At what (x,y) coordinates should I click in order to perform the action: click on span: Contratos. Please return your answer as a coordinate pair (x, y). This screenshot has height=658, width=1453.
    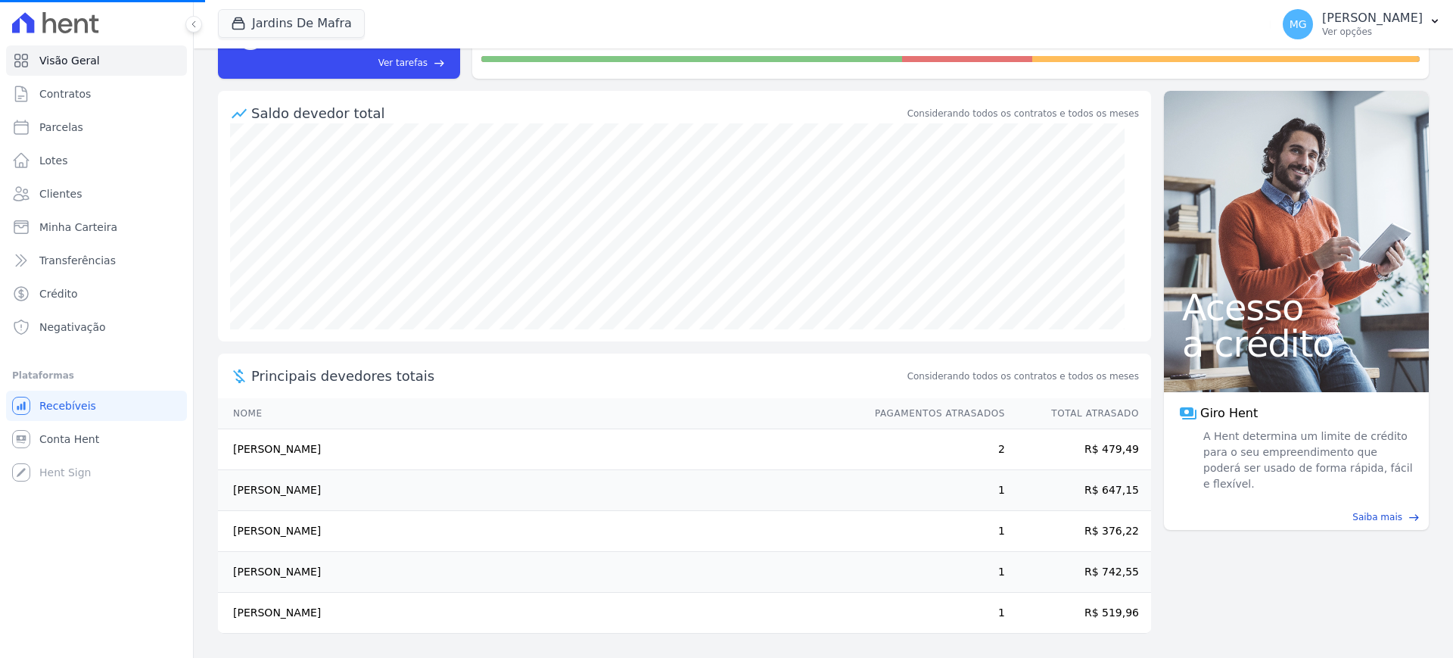
    Looking at the image, I should click on (65, 94).